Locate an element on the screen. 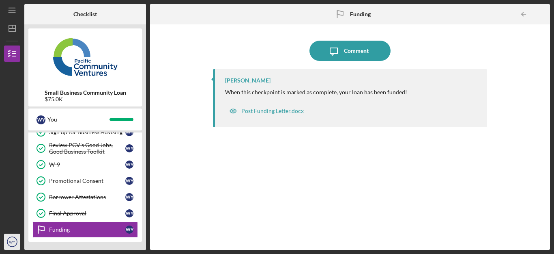  div: Comment is located at coordinates (356, 51).